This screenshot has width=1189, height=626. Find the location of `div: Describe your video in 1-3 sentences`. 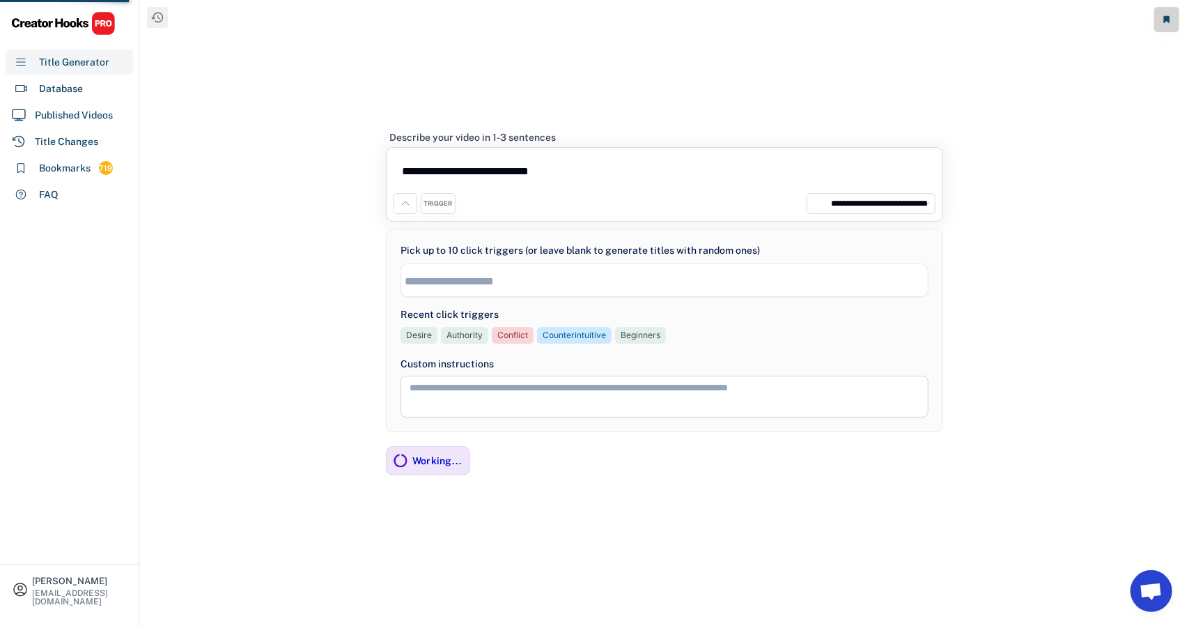

div: Describe your video in 1-3 sentences is located at coordinates (472, 137).